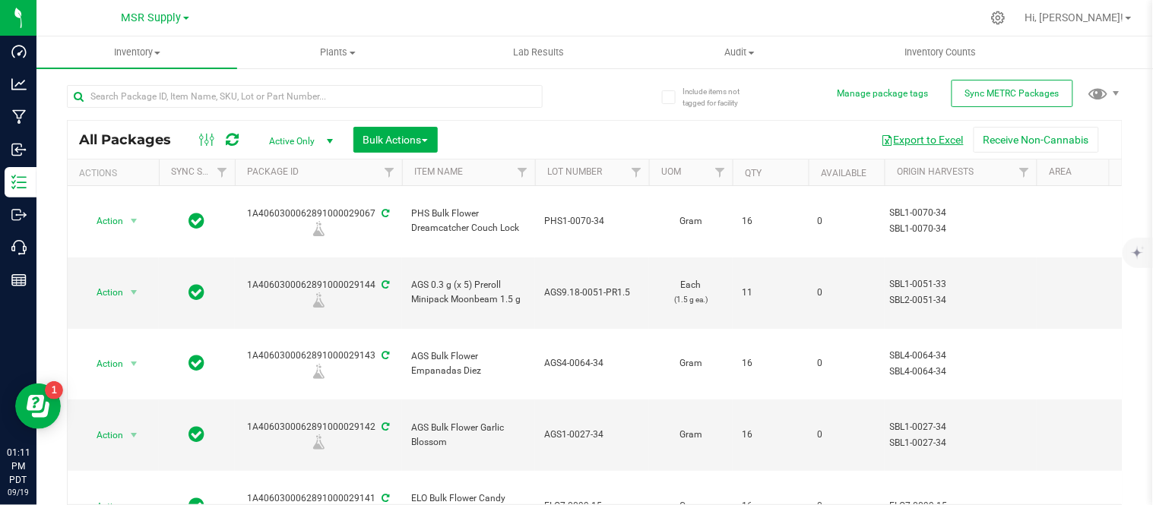  I want to click on div: Value 1: SBL1-0070-34, so click(961, 213).